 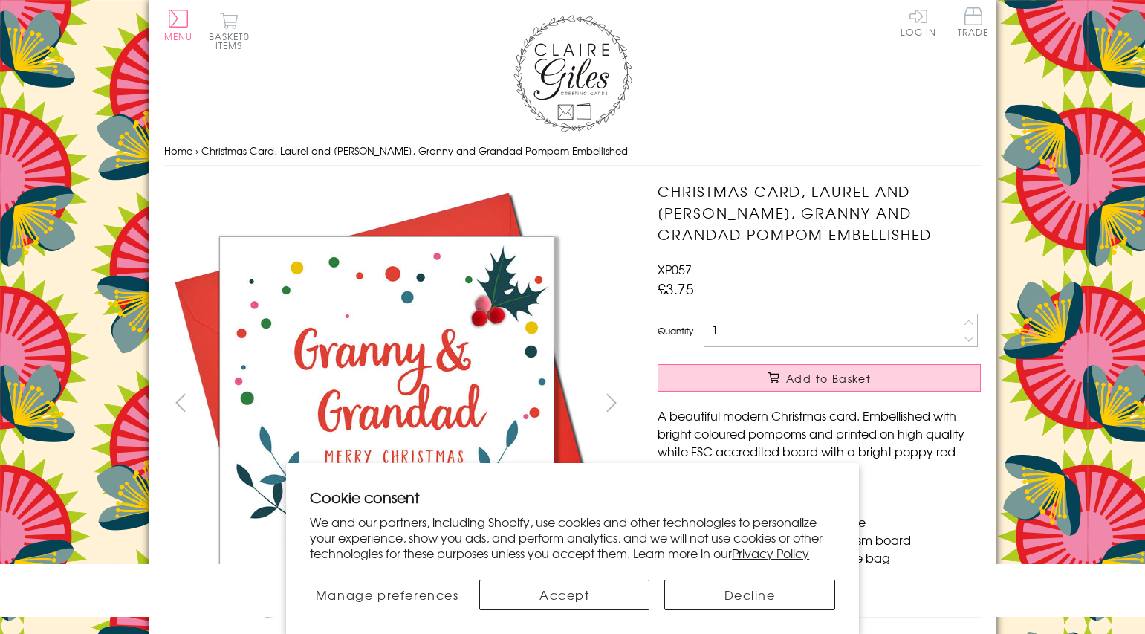 I want to click on button: Decline, so click(x=749, y=594).